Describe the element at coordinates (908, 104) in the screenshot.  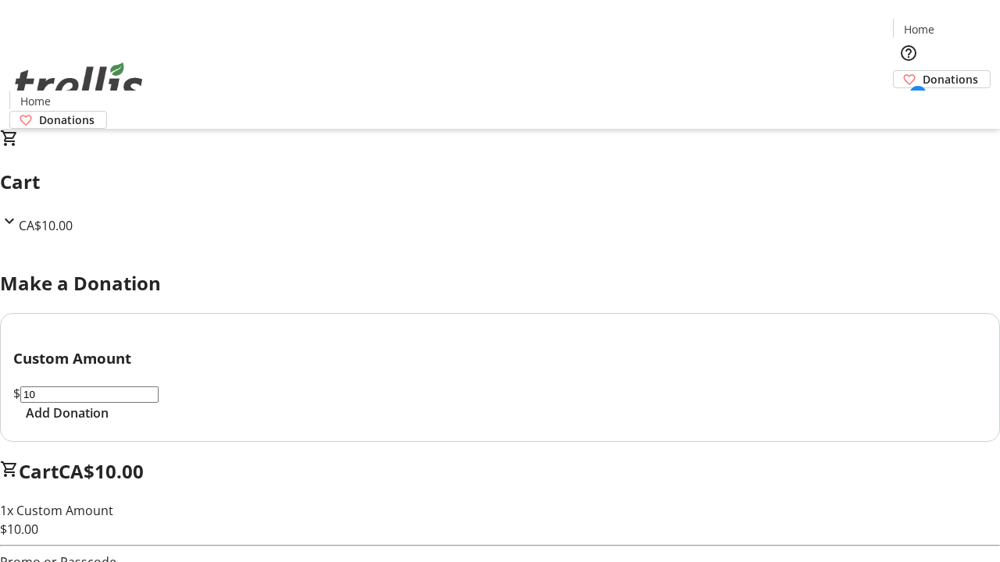
I see `button: Cart` at that location.